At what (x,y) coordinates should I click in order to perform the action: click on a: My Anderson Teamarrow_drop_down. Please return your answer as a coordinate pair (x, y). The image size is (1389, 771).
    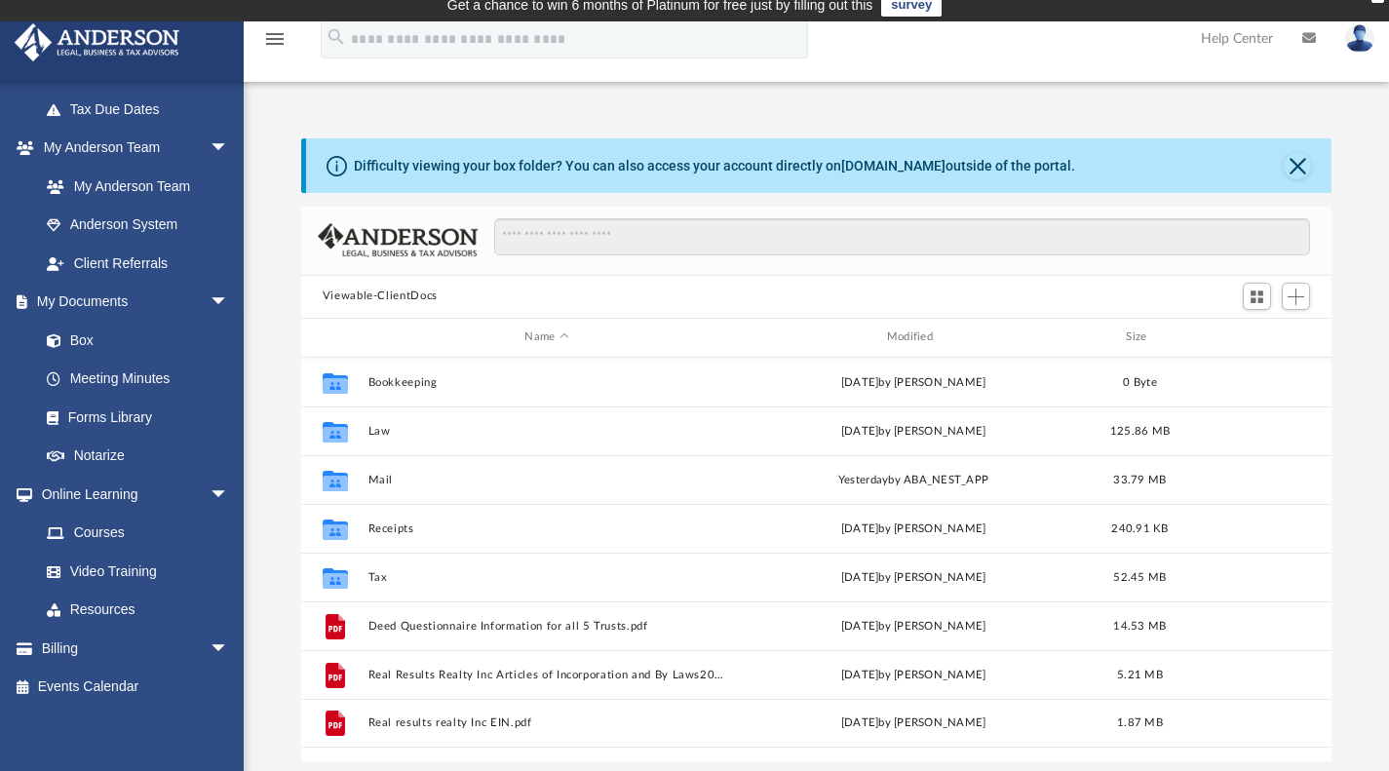
    Looking at the image, I should click on (131, 148).